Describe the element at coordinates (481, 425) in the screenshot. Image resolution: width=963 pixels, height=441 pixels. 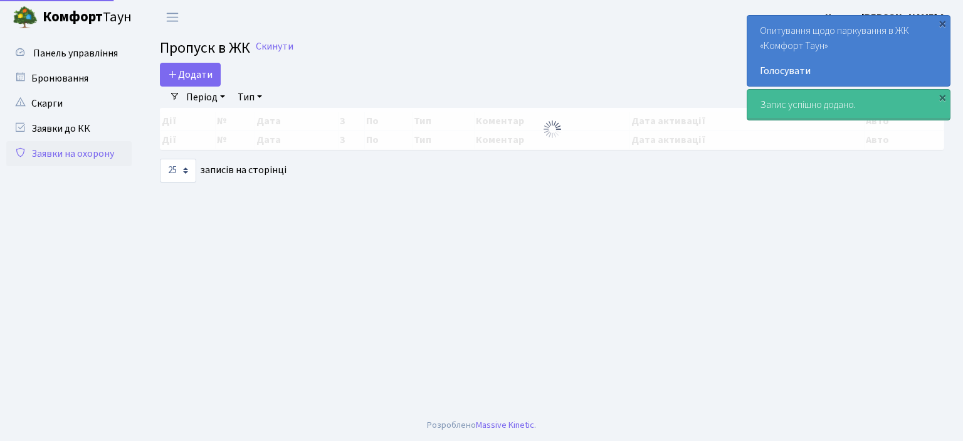
I see `div: Розроблено .` at that location.